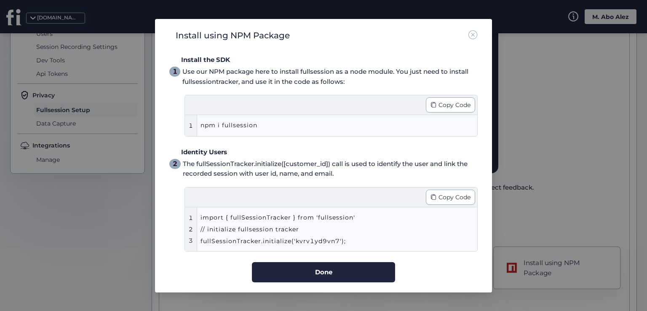 The width and height of the screenshot is (647, 311). What do you see at coordinates (232, 35) in the screenshot?
I see `div: Install using NPM Package` at bounding box center [232, 35].